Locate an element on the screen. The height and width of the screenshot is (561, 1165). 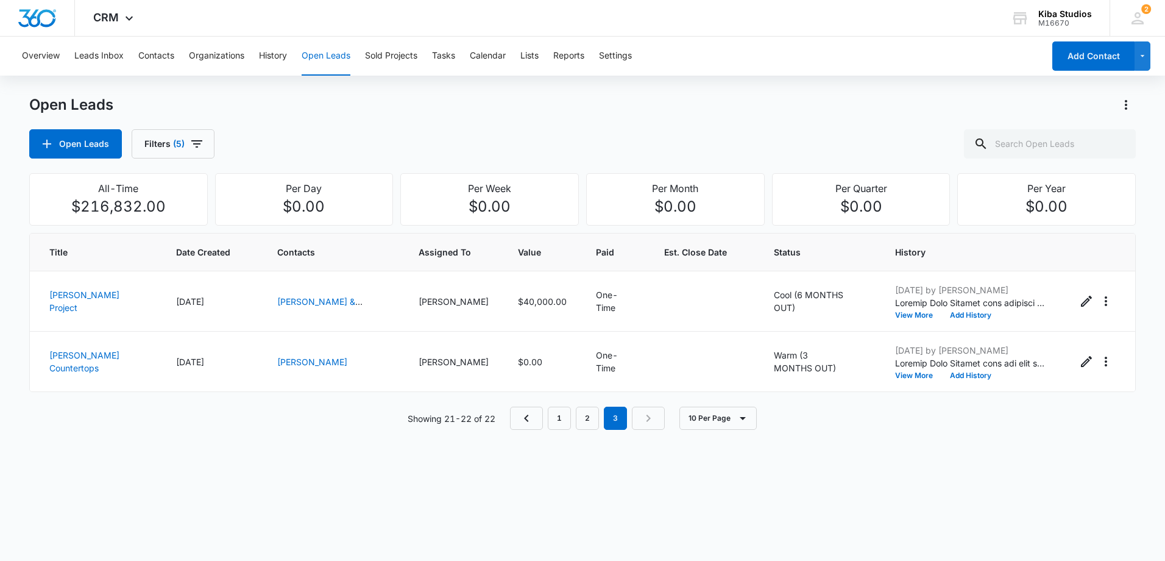
button: Organizations is located at coordinates (216, 56).